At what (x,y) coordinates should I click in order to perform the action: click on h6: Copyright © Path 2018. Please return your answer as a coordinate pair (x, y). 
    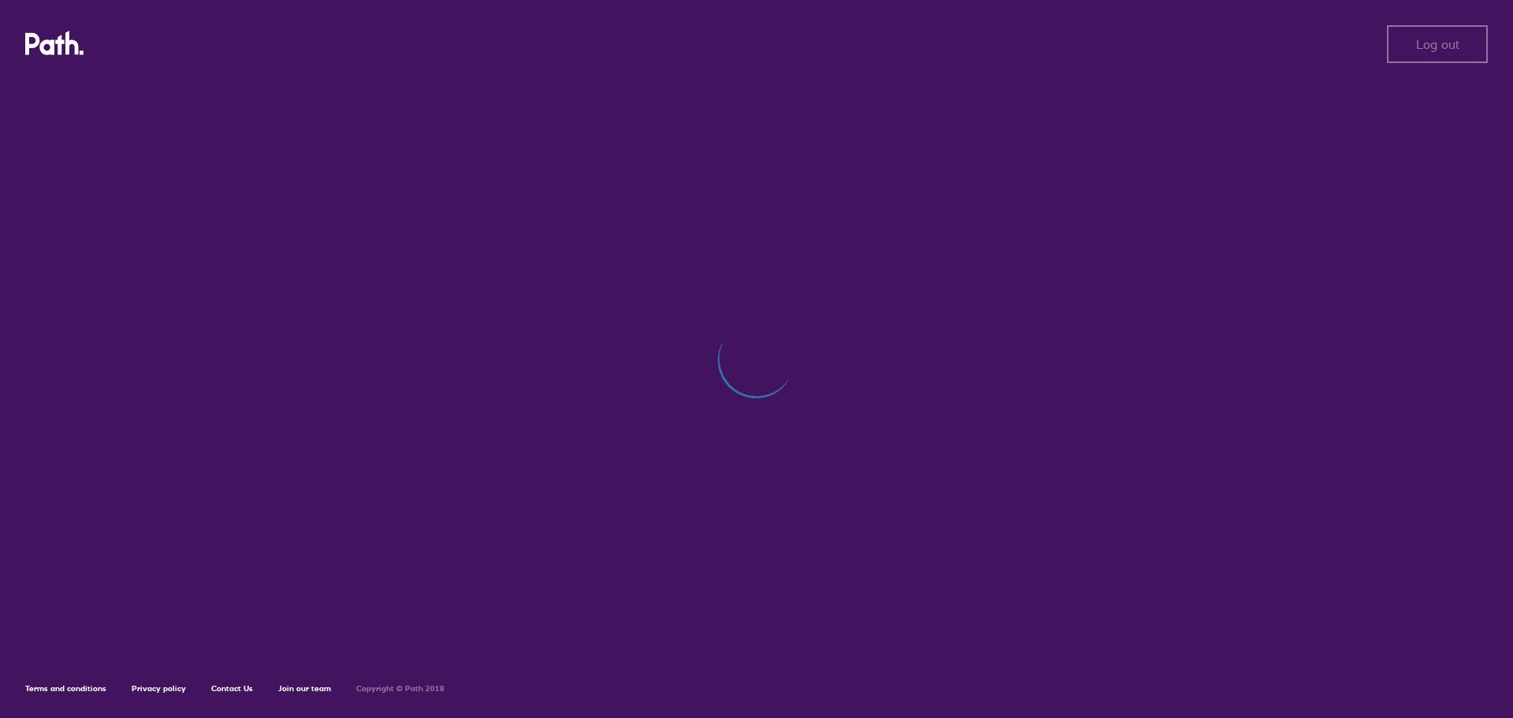
    Looking at the image, I should click on (400, 689).